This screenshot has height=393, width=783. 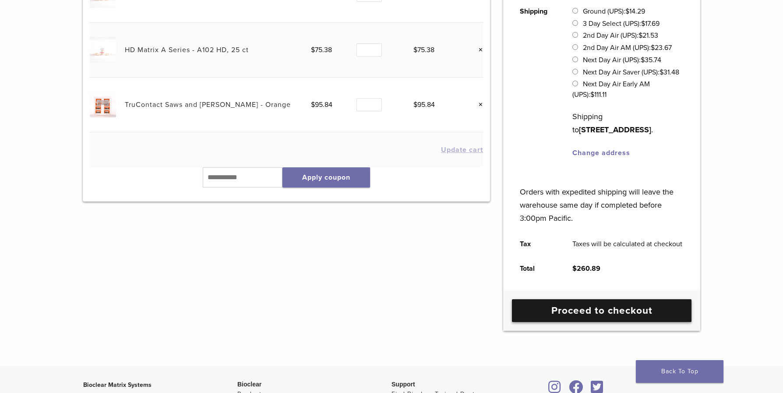 What do you see at coordinates (587, 269) in the screenshot?
I see `bdi: 260.89` at bounding box center [587, 269].